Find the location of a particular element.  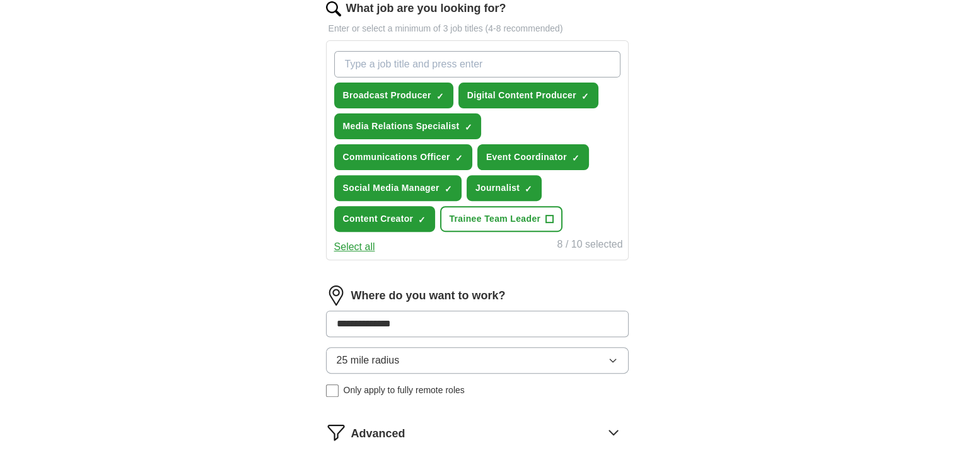

p: Enter or select a minimum of 3 job titles (4-8 recommended) is located at coordinates (477, 28).